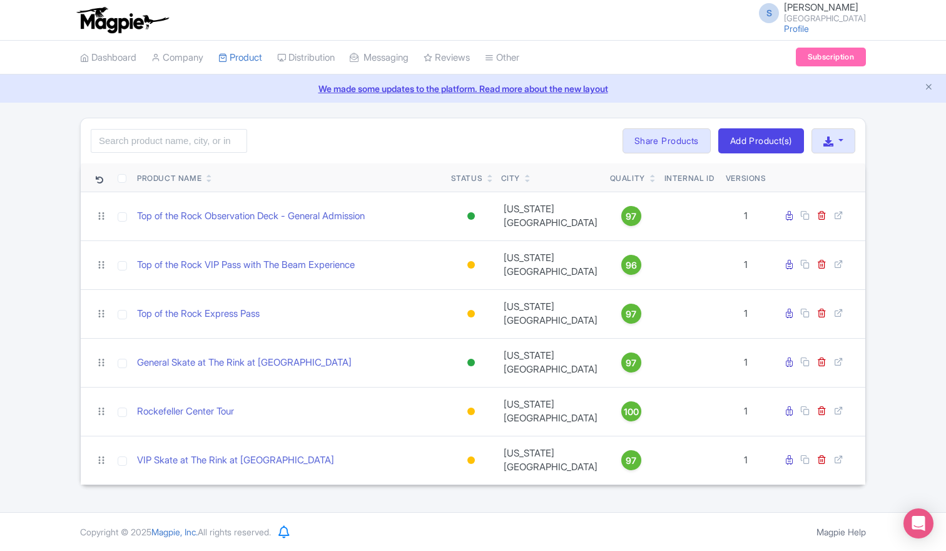  Describe the element at coordinates (240, 58) in the screenshot. I see `a: Product` at that location.